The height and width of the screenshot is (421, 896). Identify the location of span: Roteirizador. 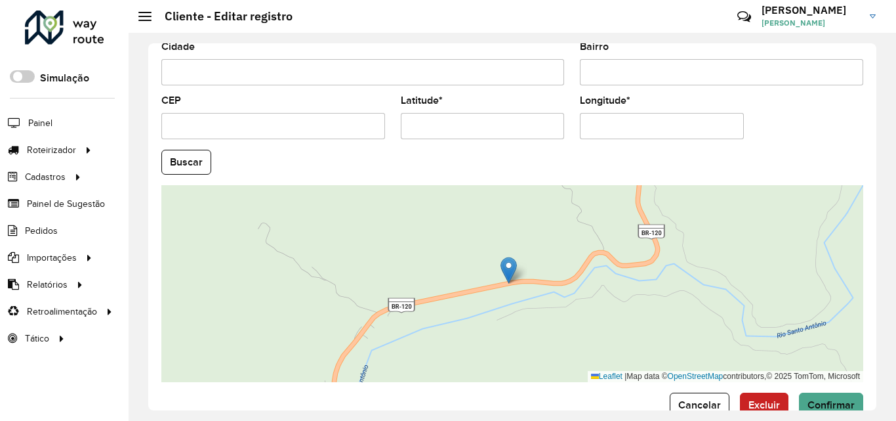
(51, 150).